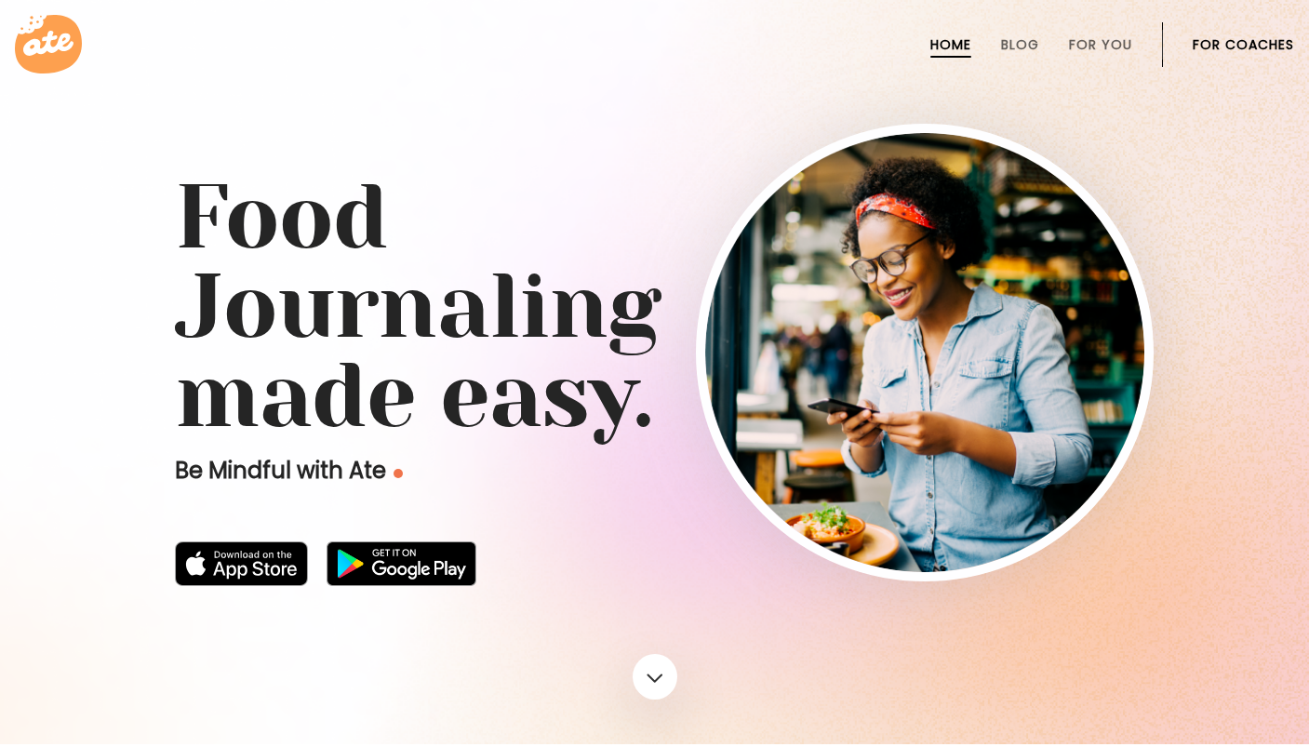 The width and height of the screenshot is (1309, 747). What do you see at coordinates (1243, 45) in the screenshot?
I see `a: For Coaches` at bounding box center [1243, 45].